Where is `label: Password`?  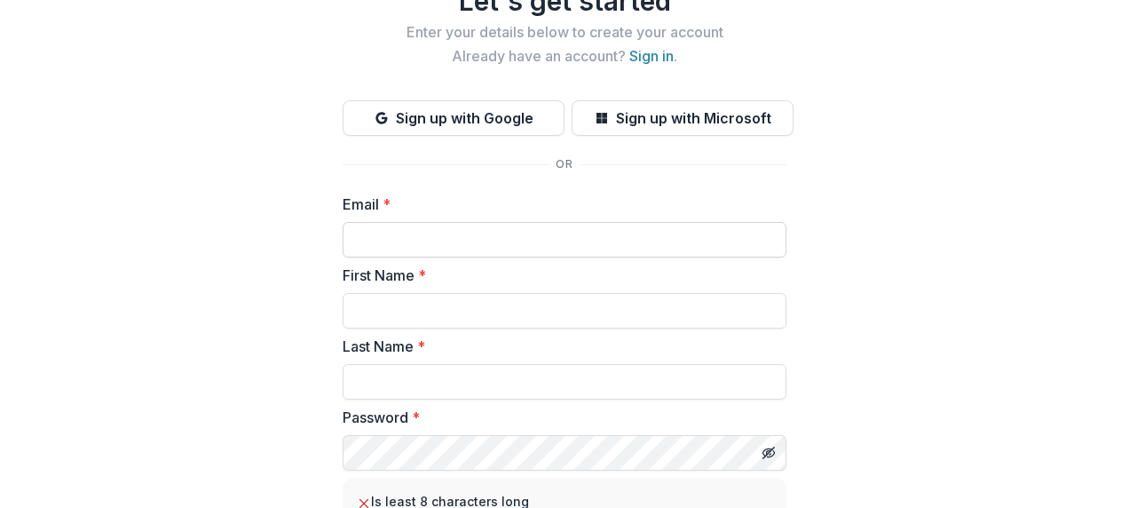
label: Password is located at coordinates (559, 417).